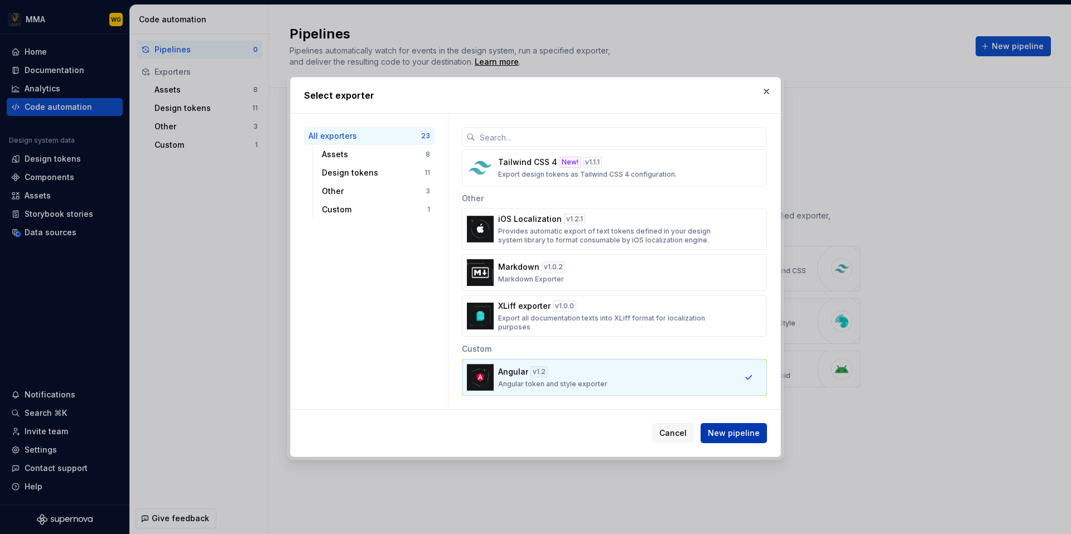  Describe the element at coordinates (553, 384) in the screenshot. I see `p: Angular token and style exporter` at that location.